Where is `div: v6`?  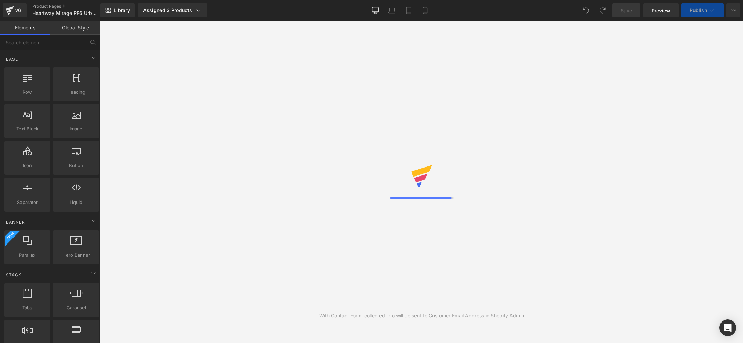
div: v6 is located at coordinates (18, 10).